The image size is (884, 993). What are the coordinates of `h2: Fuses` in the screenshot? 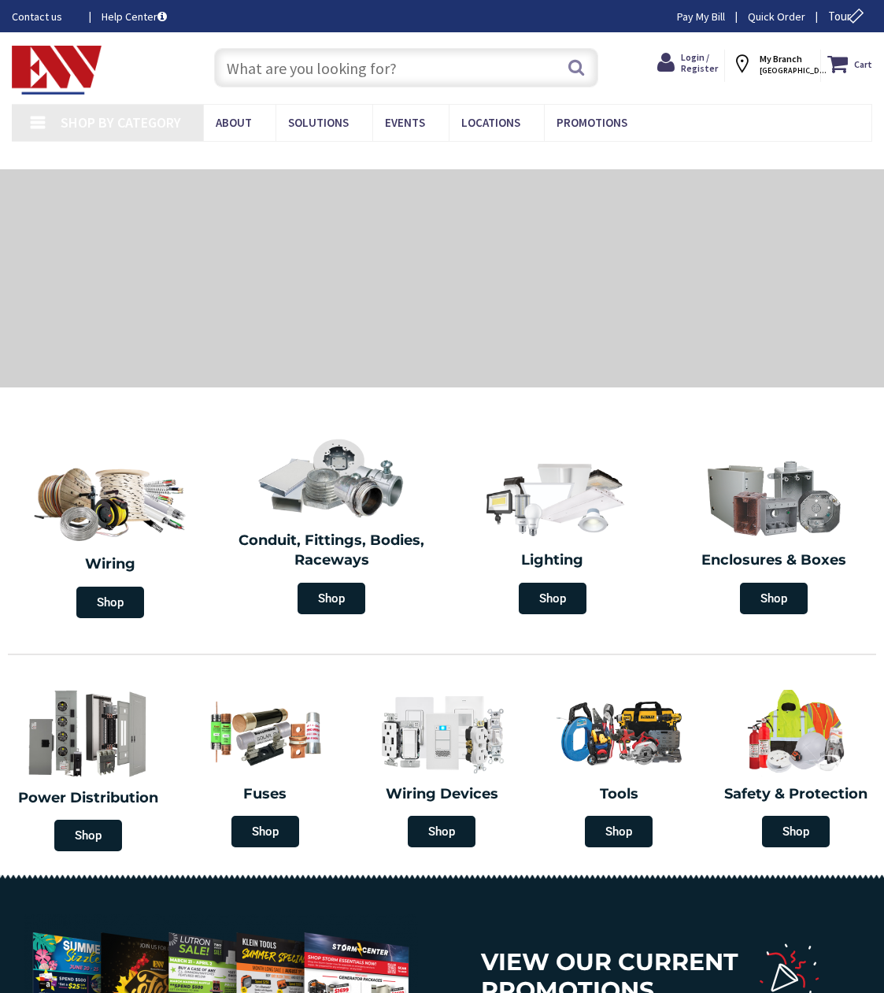 It's located at (265, 794).